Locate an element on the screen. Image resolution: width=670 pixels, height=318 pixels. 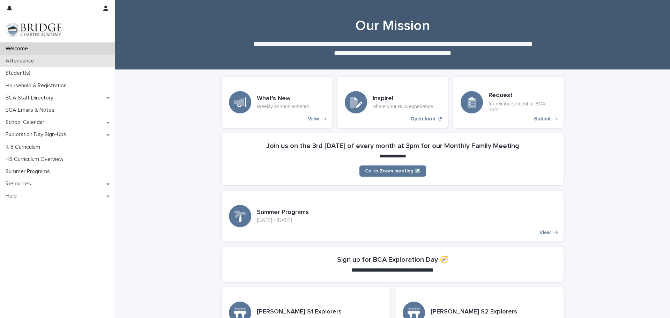
p: Exploration Day Sign-Ups is located at coordinates (37, 134).